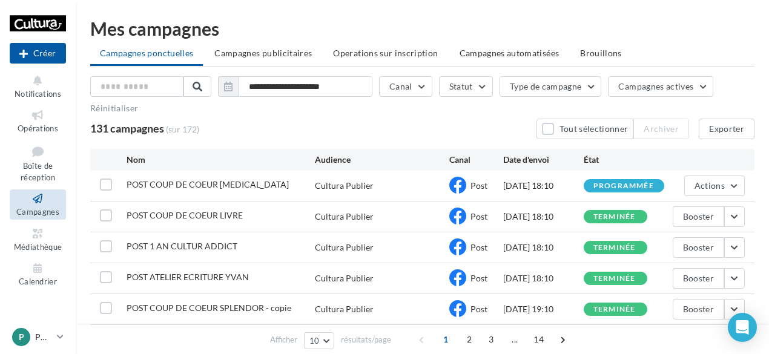 The image size is (769, 354). What do you see at coordinates (38, 53) in the screenshot?
I see `div: Nouvelle campagne` at bounding box center [38, 53].